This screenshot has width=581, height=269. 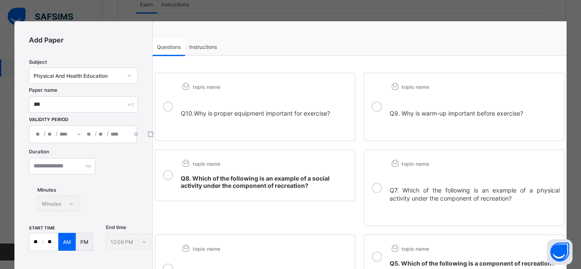 What do you see at coordinates (560, 252) in the screenshot?
I see `button: Open asap` at bounding box center [560, 252].